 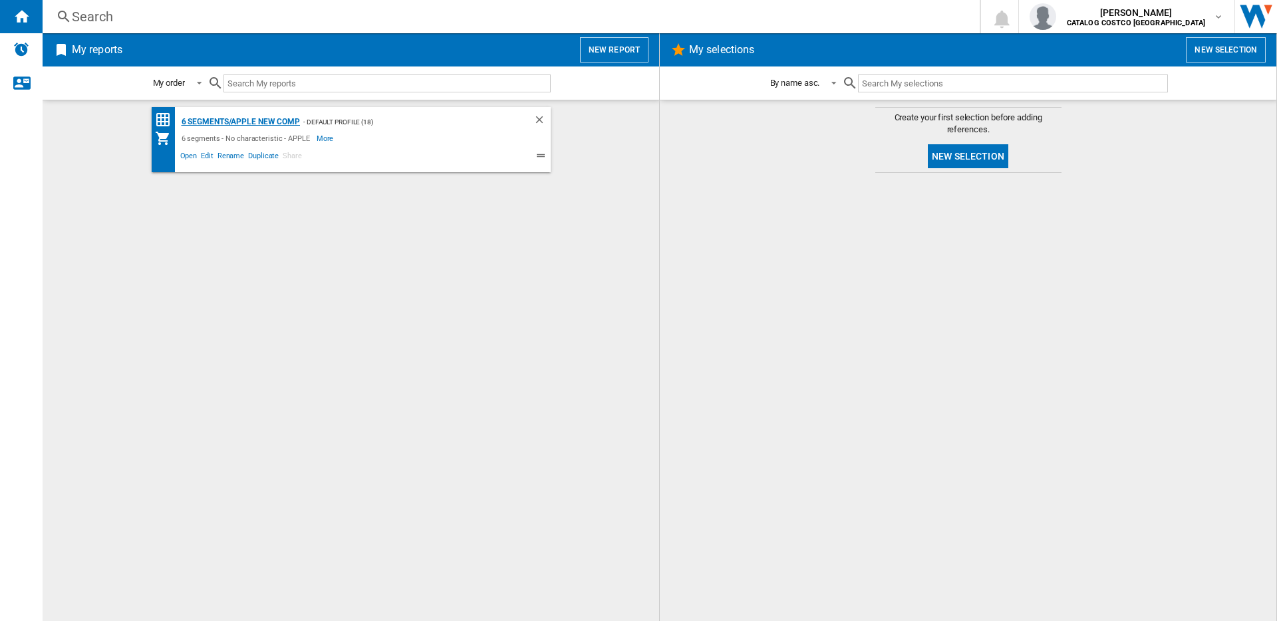 I want to click on span: Edit, so click(x=207, y=158).